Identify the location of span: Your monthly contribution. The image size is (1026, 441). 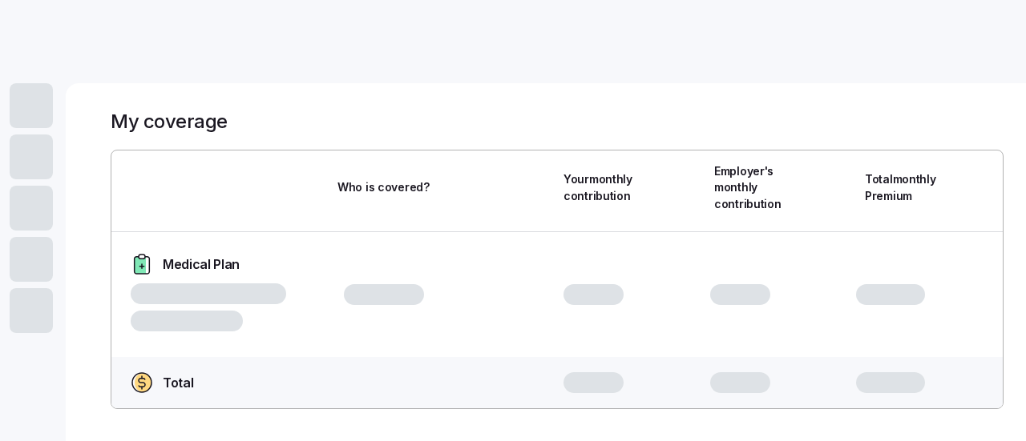
(598, 187).